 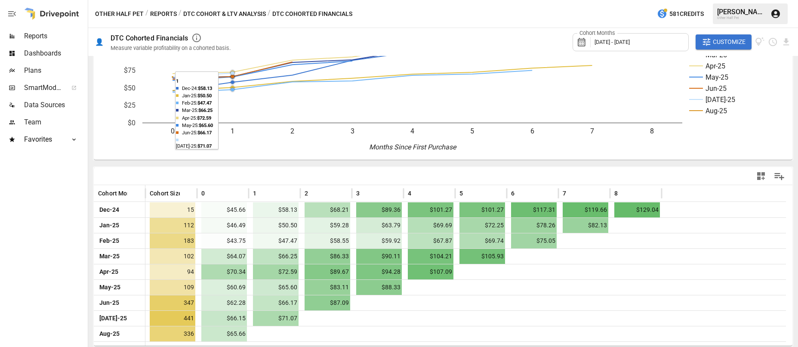 I want to click on span: 336, so click(x=172, y=333).